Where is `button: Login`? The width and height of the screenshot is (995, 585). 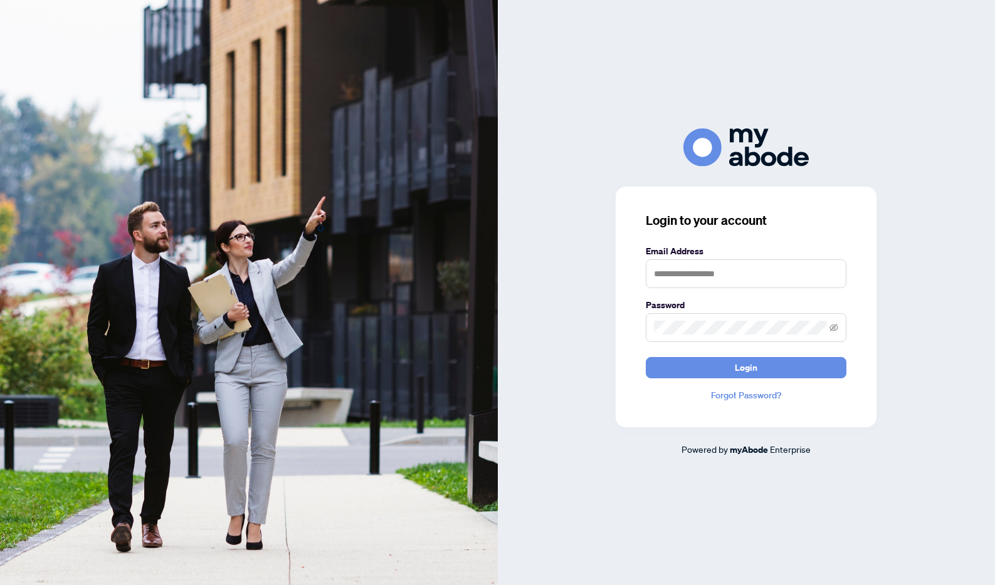
button: Login is located at coordinates (746, 368).